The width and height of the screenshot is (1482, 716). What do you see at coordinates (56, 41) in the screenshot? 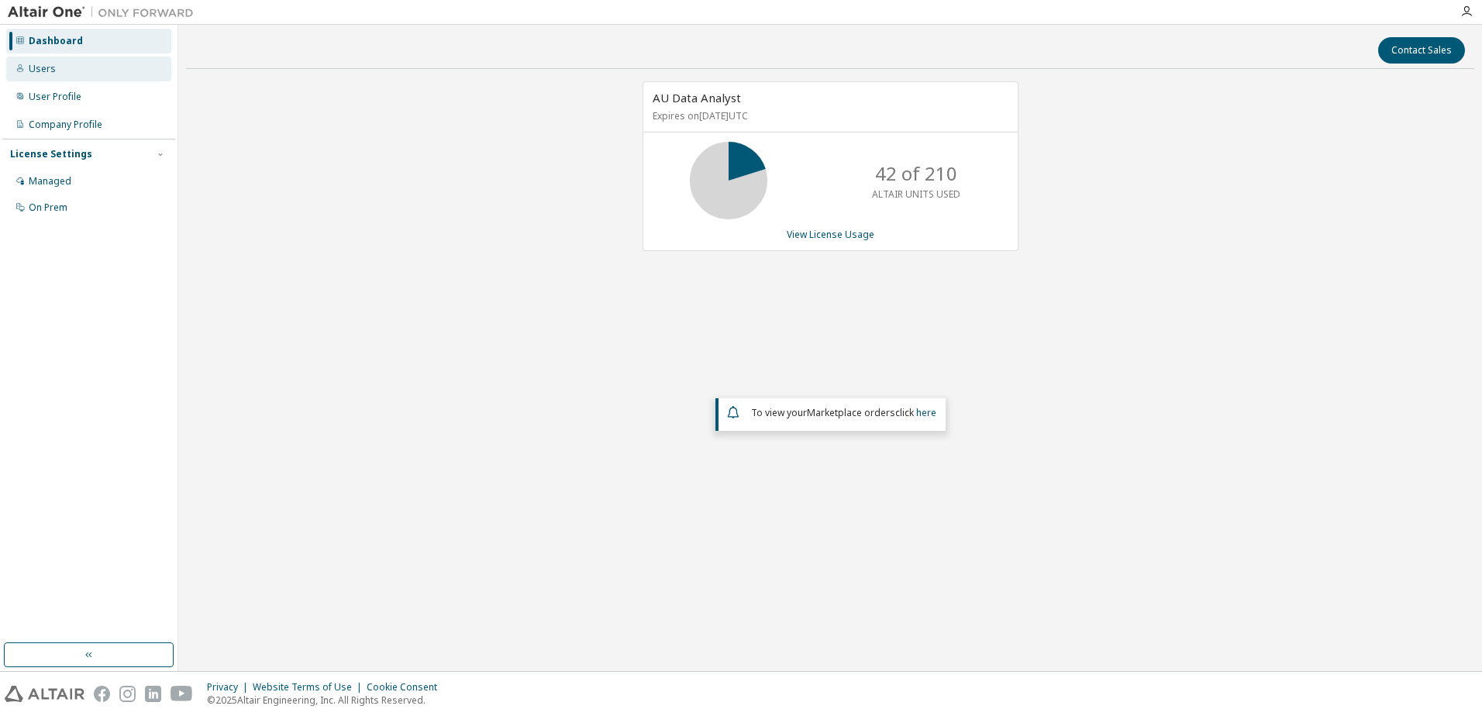
I see `div: Dashboard` at bounding box center [56, 41].